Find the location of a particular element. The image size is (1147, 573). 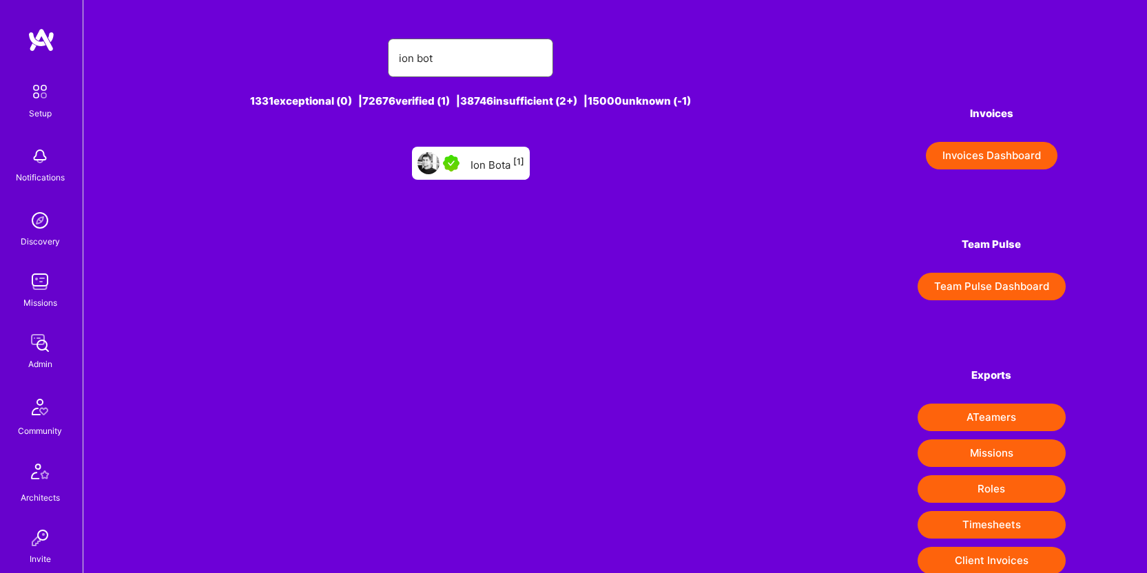

div: 1331 exceptional (0) | 72676 verified (1) | 38746 insufficient (2+) | 15000 unknown (-1) is located at coordinates (471, 101).